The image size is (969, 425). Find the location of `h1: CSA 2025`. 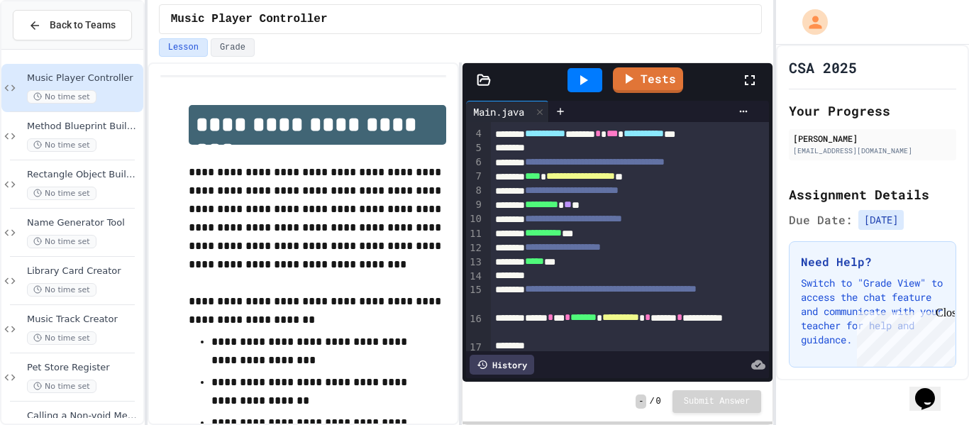

h1: CSA 2025 is located at coordinates (823, 67).